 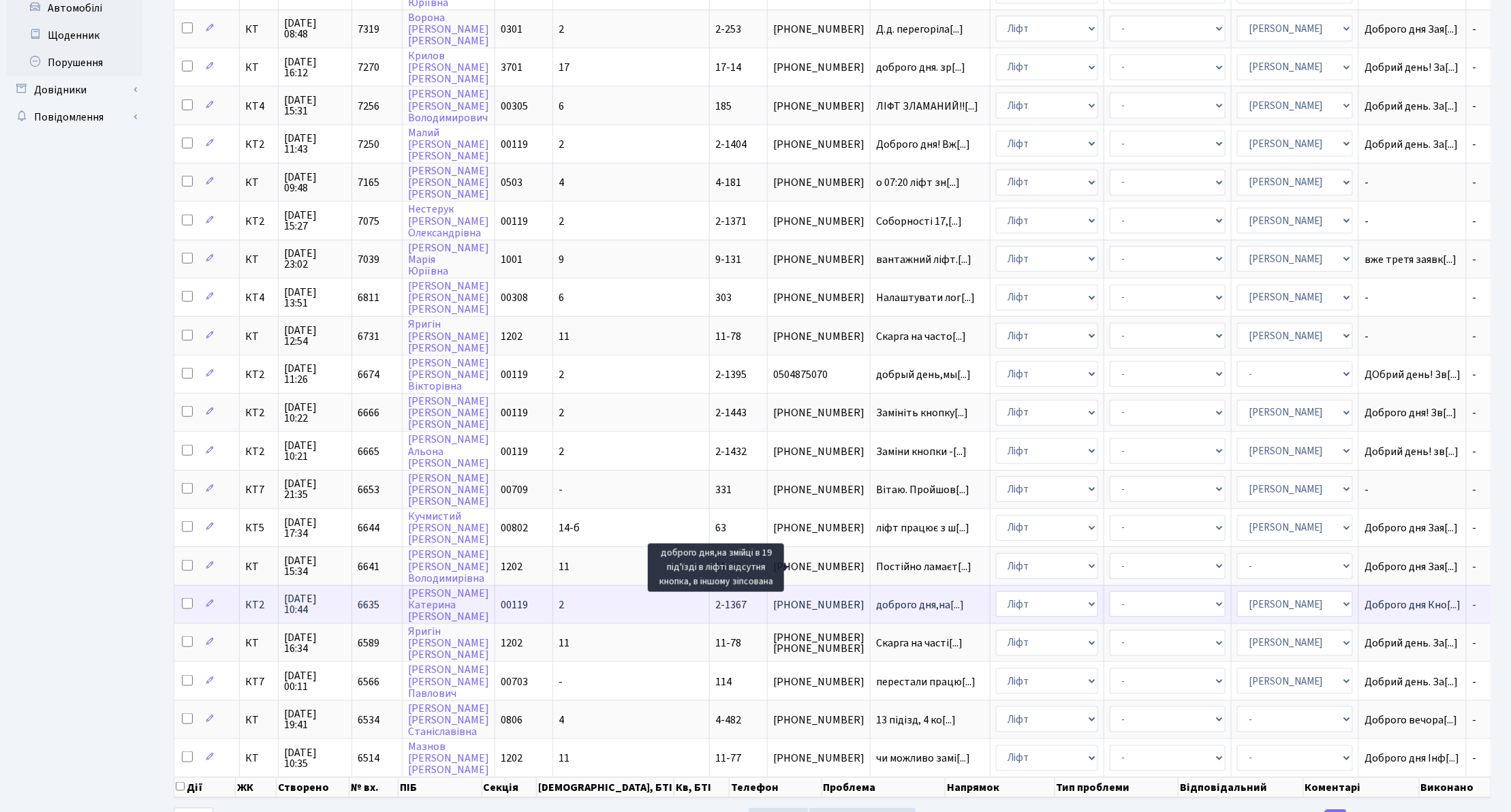 I want to click on span: 2-253, so click(x=728, y=30).